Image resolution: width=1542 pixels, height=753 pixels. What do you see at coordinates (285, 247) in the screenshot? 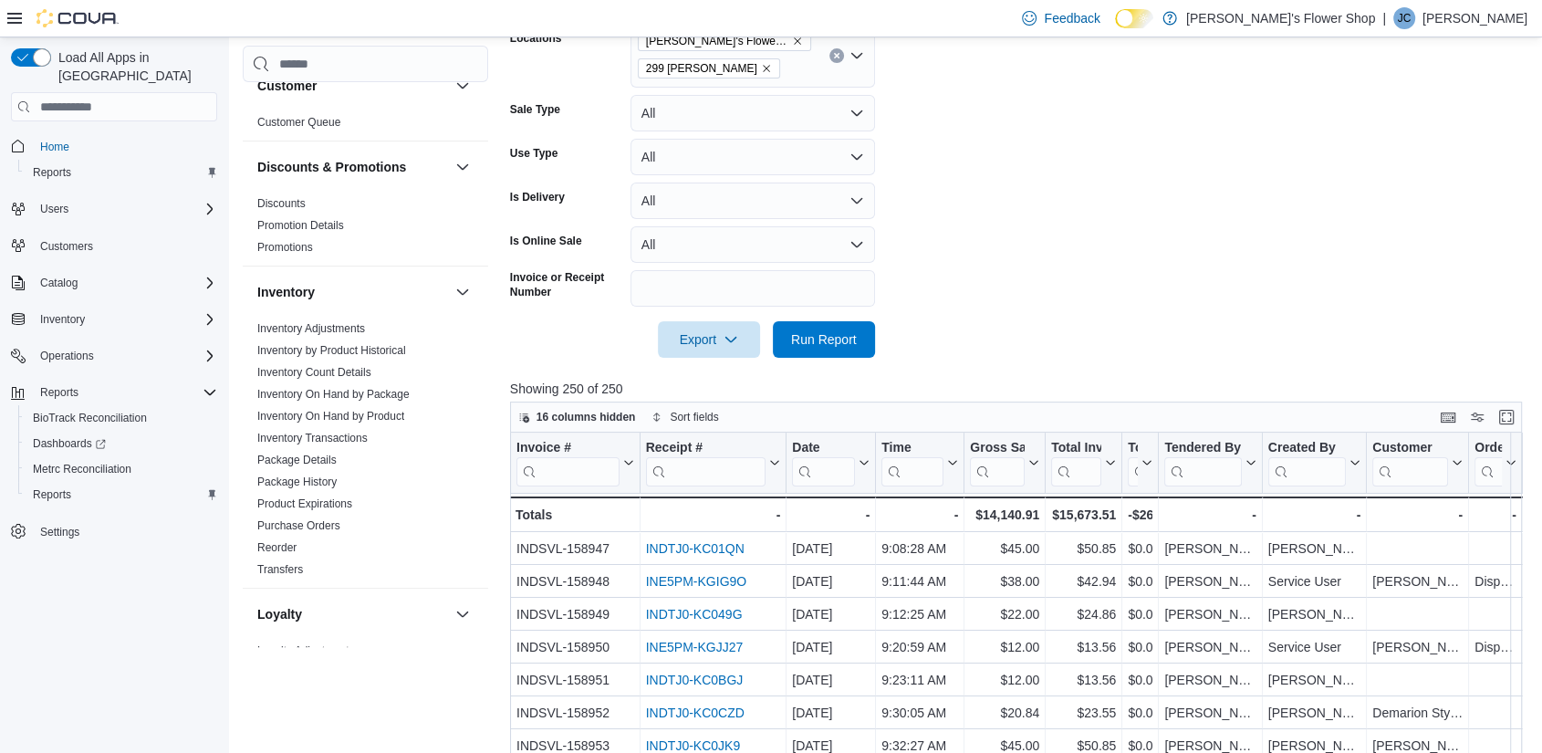
I see `span: Promotions` at bounding box center [285, 247].